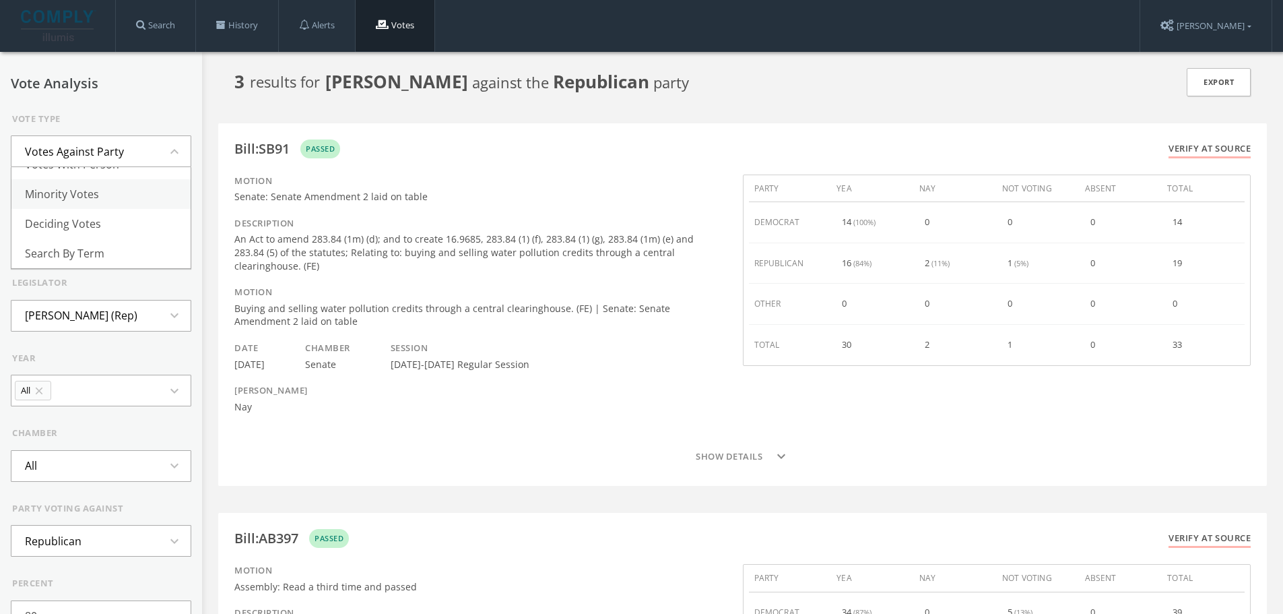  I want to click on div: Description, so click(471, 224).